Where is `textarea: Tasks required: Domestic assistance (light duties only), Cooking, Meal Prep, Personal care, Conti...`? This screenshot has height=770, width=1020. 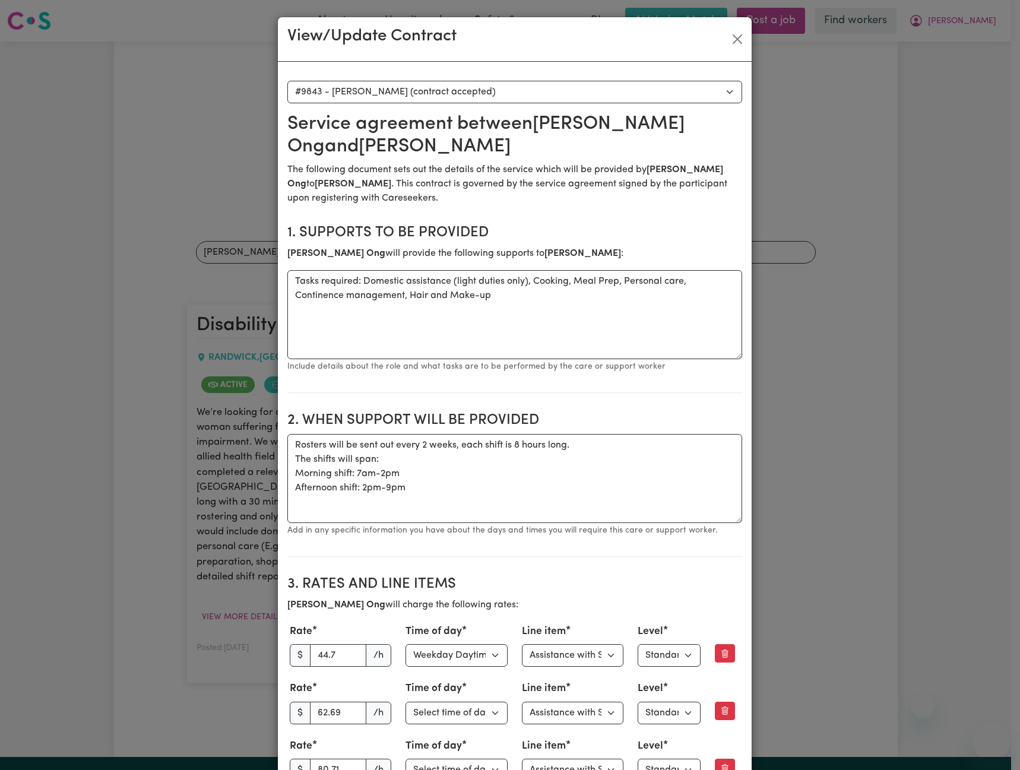
textarea: Tasks required: Domestic assistance (light duties only), Cooking, Meal Prep, Personal care, Conti... is located at coordinates (515, 315).